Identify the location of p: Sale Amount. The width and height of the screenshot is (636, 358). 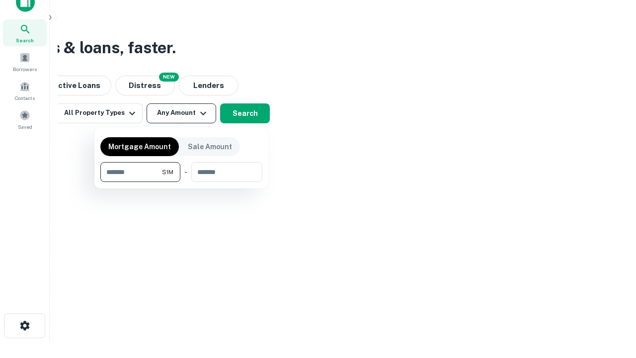
(210, 147).